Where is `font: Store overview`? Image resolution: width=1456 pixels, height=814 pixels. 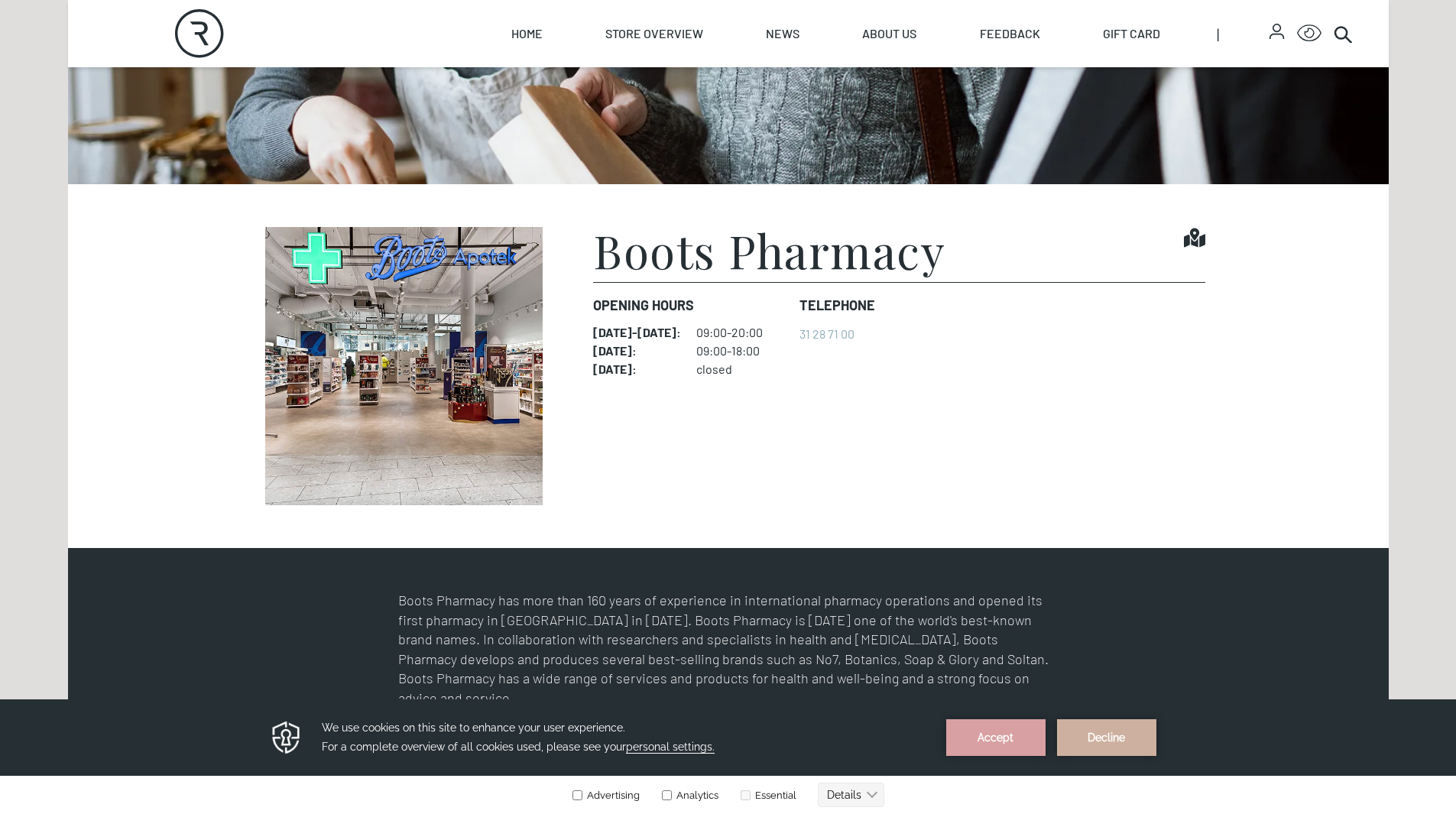
font: Store overview is located at coordinates (655, 33).